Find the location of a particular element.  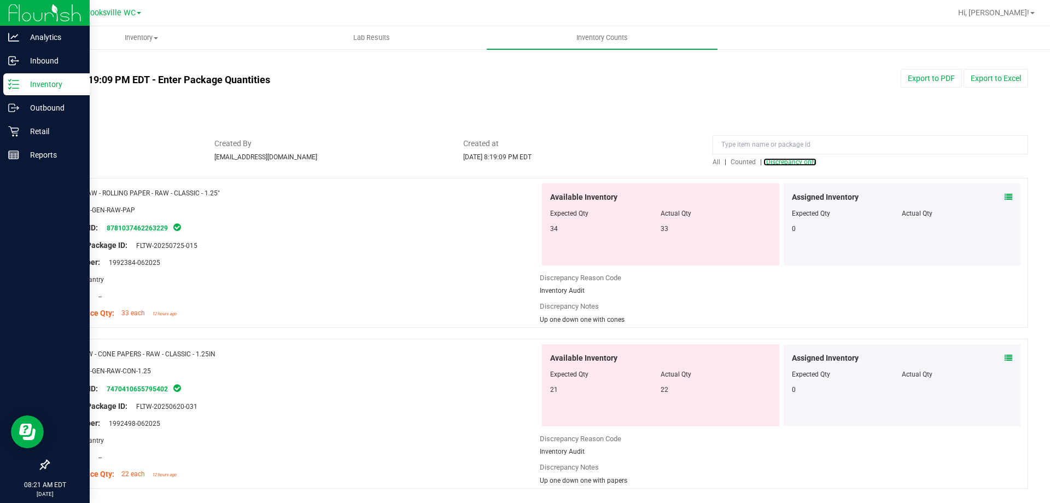

a: Lab Results is located at coordinates (371, 38).